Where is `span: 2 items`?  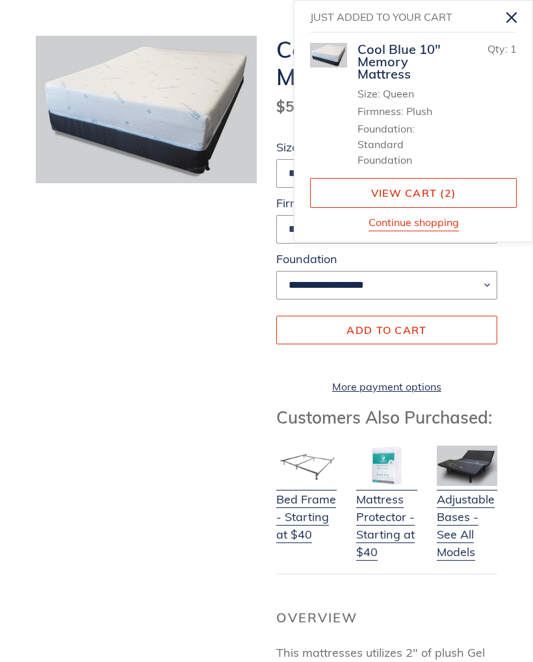
span: 2 items is located at coordinates (447, 193).